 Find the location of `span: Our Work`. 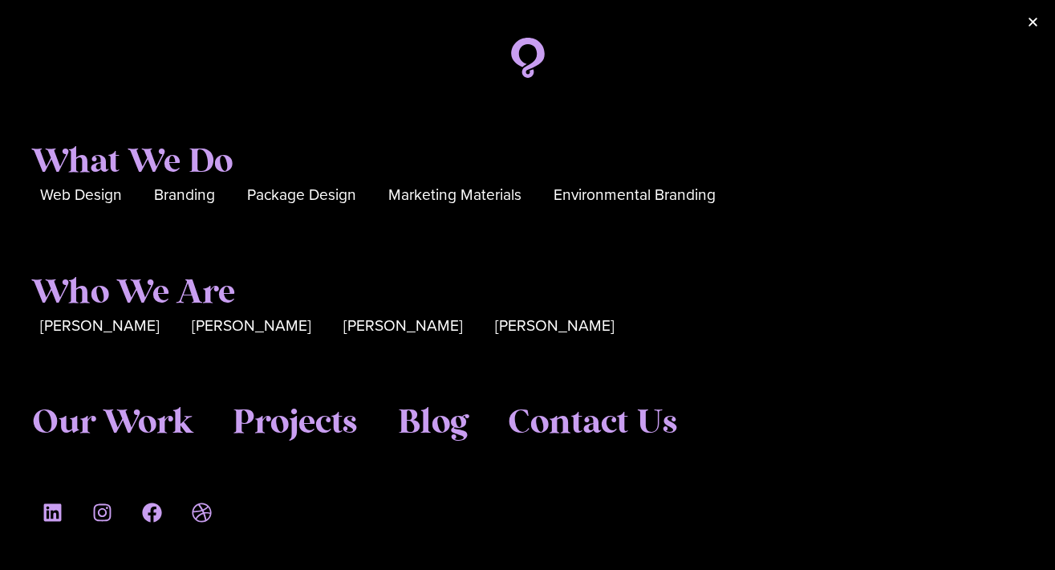

span: Our Work is located at coordinates (112, 423).